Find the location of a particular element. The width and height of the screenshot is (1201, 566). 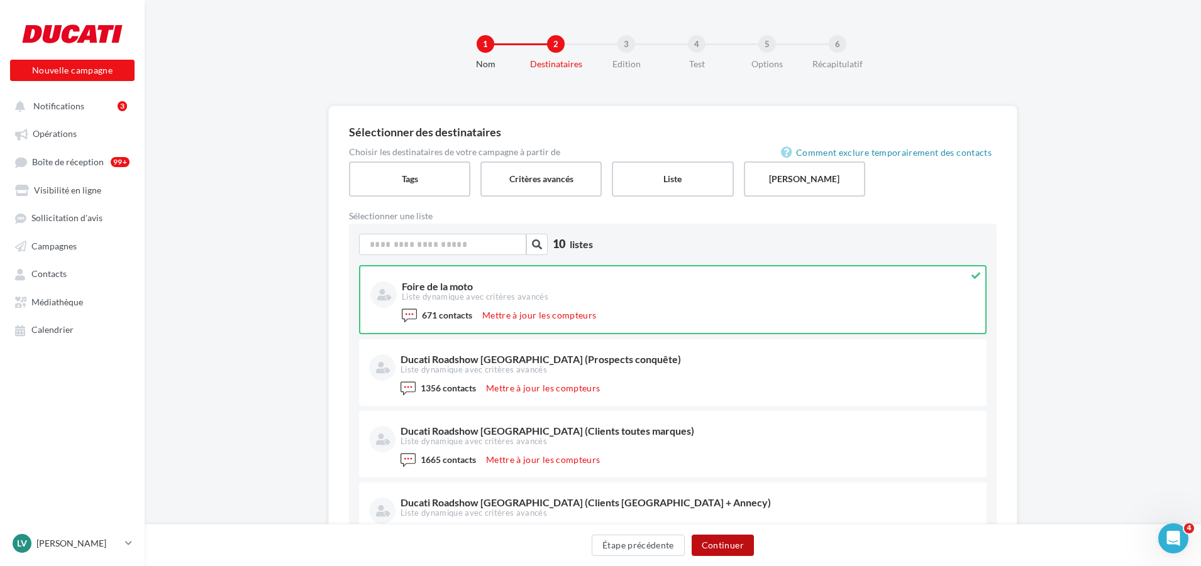

button: Nouvelle campagne is located at coordinates (72, 70).